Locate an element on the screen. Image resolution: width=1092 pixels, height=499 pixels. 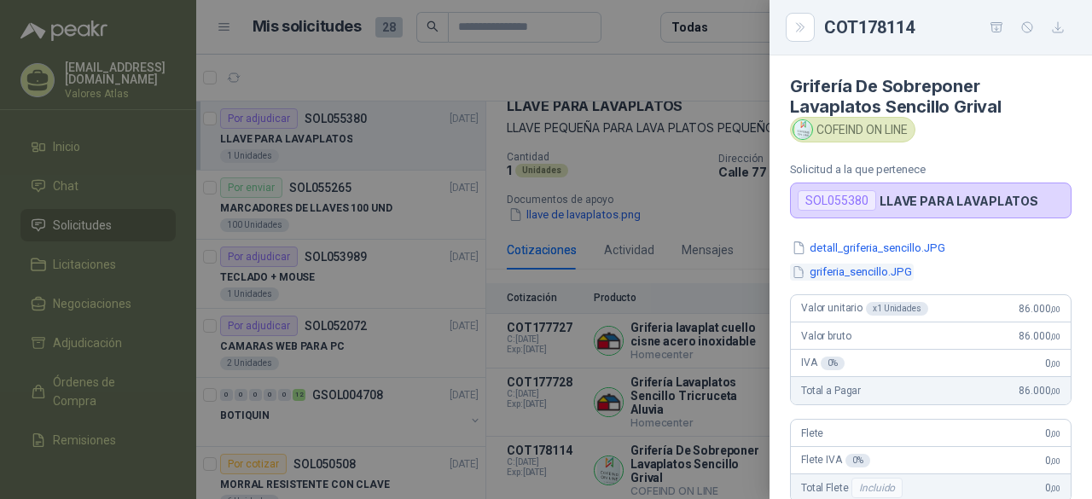
span: Total Flete is located at coordinates (853, 488).